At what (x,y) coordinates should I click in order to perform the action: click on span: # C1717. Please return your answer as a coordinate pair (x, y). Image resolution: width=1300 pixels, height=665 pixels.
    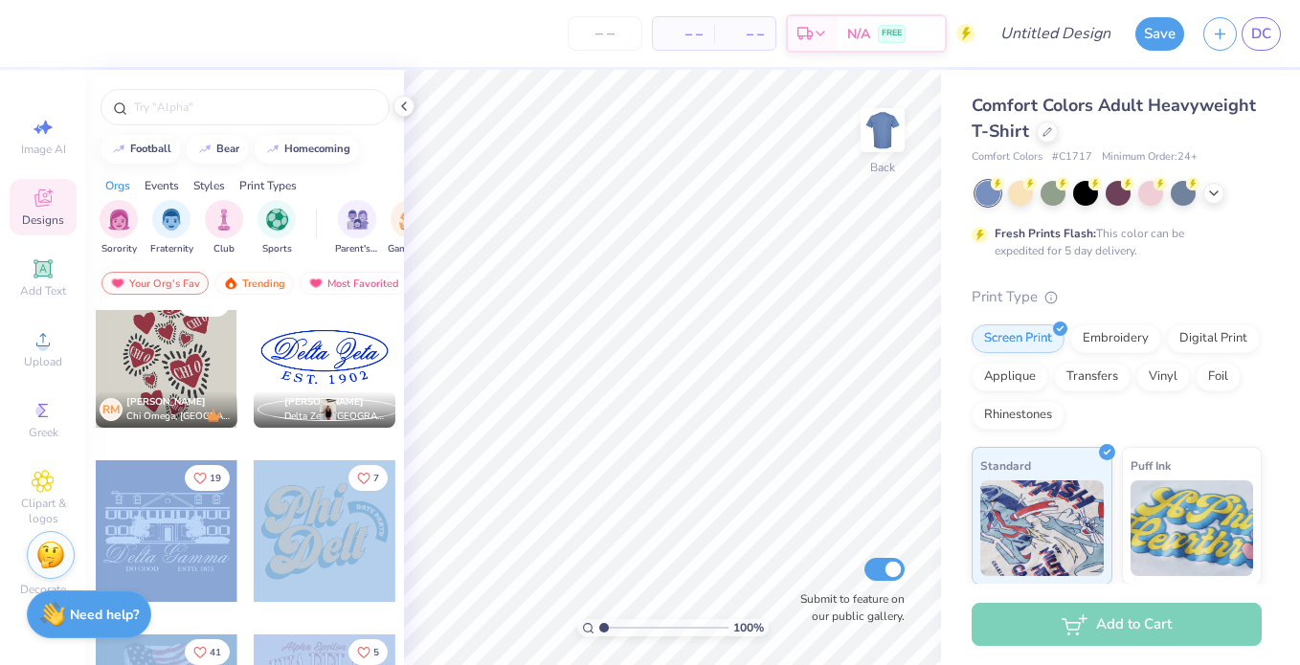
    Looking at the image, I should click on (1072, 157).